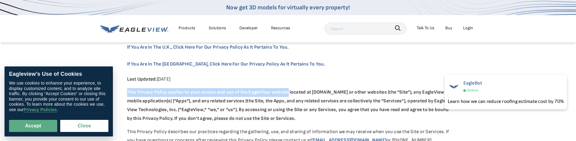 The height and width of the screenshot is (141, 576). Describe the element at coordinates (59, 74) in the screenshot. I see `div: Eagleview’s Use of Cookies` at that location.